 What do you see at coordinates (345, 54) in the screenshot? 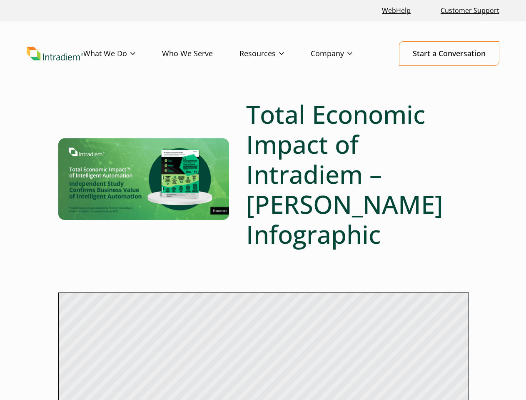
I see `a: Company` at bounding box center [345, 54].